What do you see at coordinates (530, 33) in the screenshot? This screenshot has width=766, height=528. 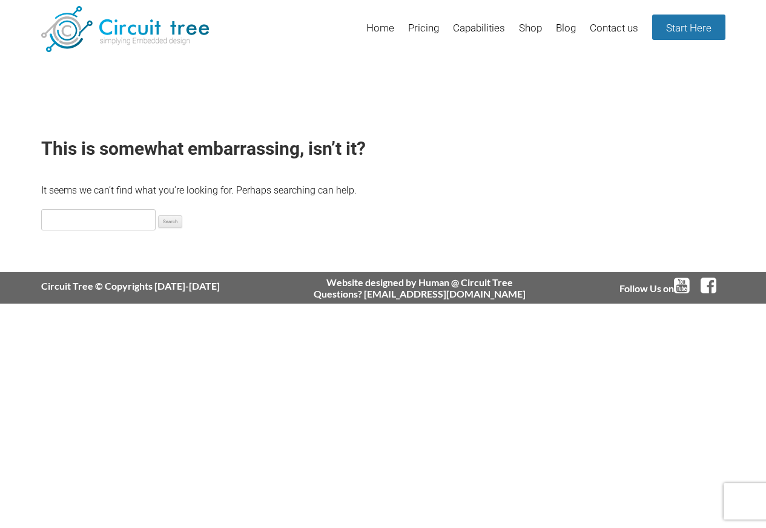 I see `a: Shop` at bounding box center [530, 33].